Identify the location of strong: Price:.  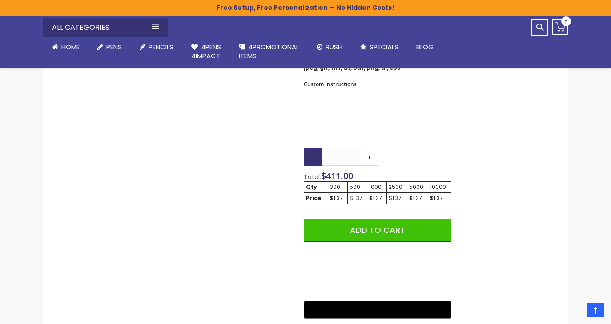
(315, 198).